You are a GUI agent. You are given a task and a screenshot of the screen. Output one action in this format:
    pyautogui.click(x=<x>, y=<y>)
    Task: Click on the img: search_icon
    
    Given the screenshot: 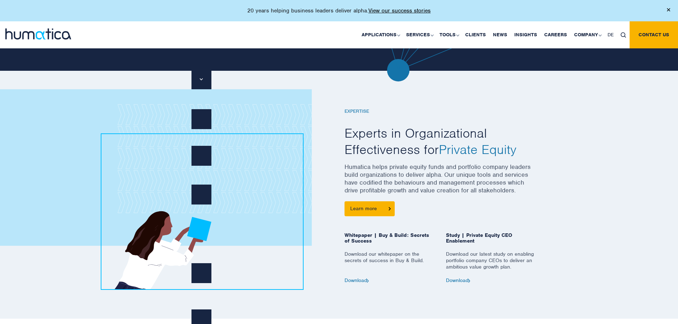 What is the action you would take?
    pyautogui.click(x=623, y=35)
    